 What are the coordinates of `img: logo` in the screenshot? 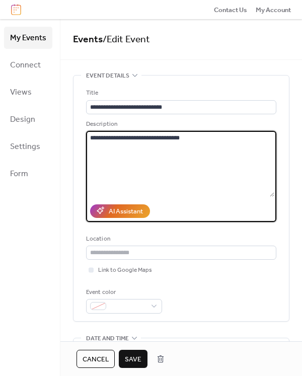 It's located at (16, 10).